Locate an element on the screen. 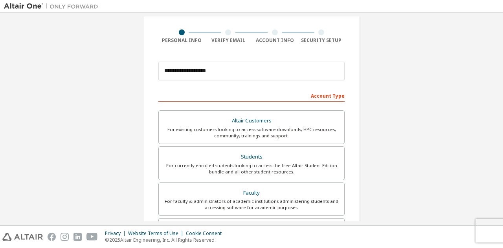 The width and height of the screenshot is (503, 248). div: Students is located at coordinates (252, 157).